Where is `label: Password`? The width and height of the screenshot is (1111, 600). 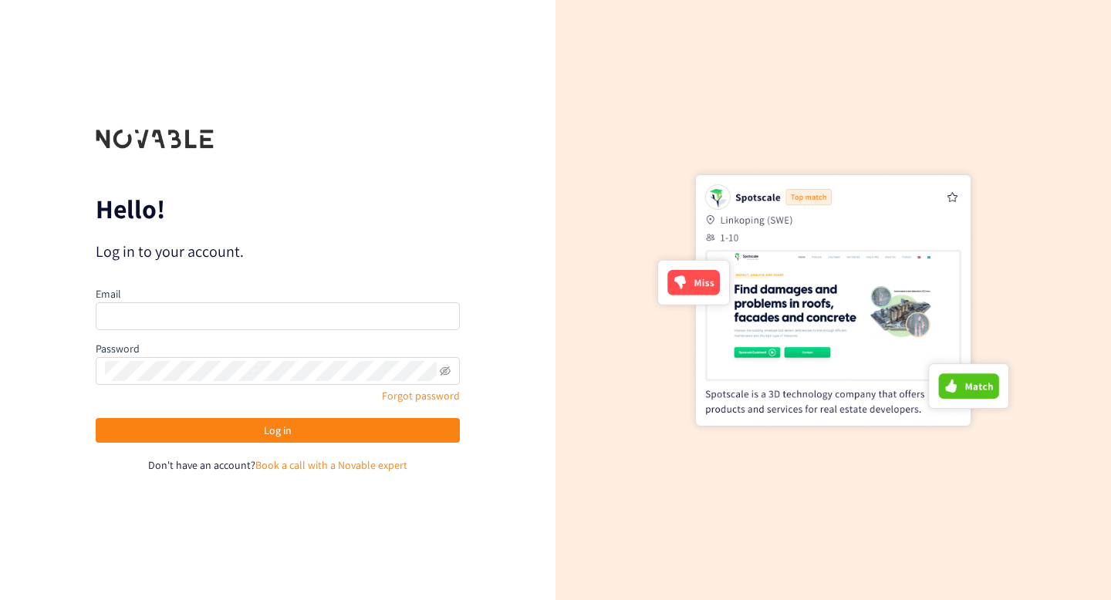 label: Password is located at coordinates (117, 349).